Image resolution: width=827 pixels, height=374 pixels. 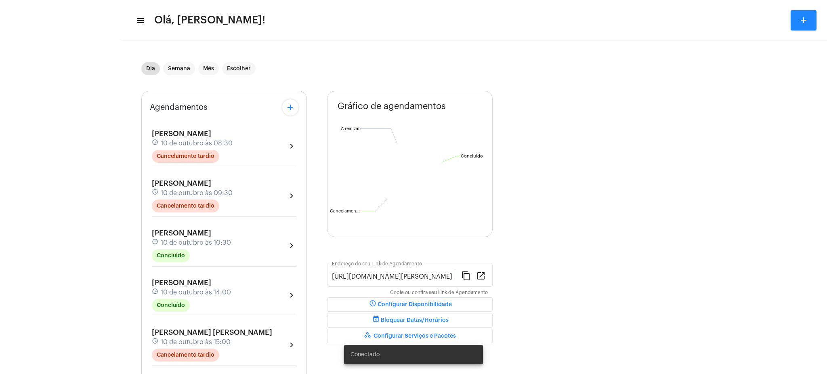 I want to click on span: Conectado, so click(x=365, y=355).